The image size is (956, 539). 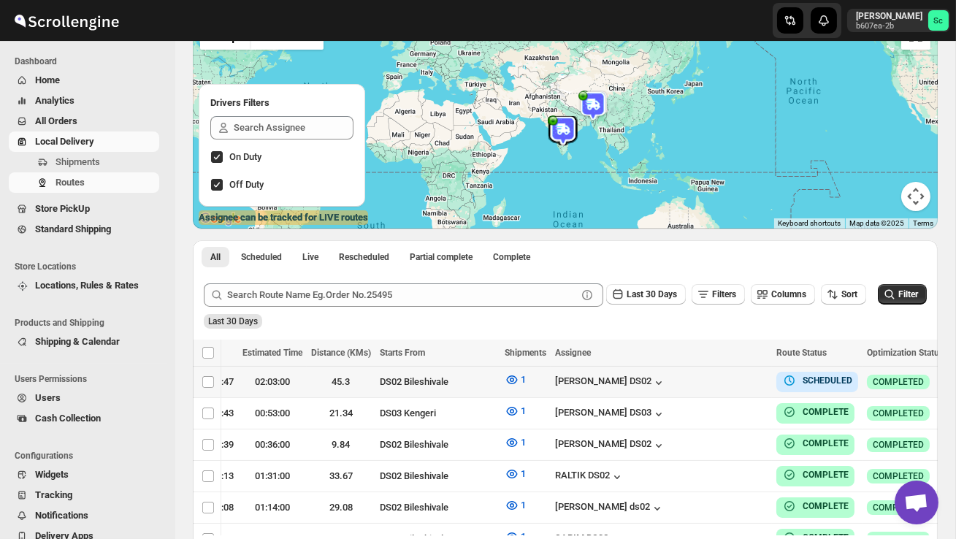 What do you see at coordinates (724, 294) in the screenshot?
I see `span: Filters` at bounding box center [724, 294].